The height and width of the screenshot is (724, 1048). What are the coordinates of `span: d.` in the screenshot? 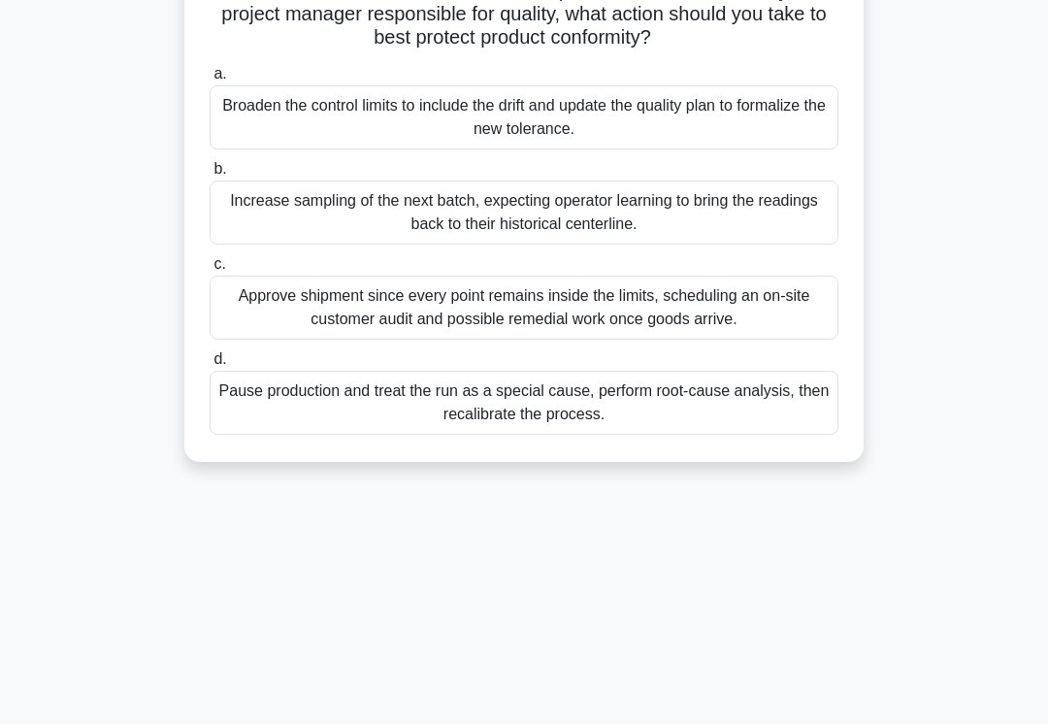 It's located at (219, 358).